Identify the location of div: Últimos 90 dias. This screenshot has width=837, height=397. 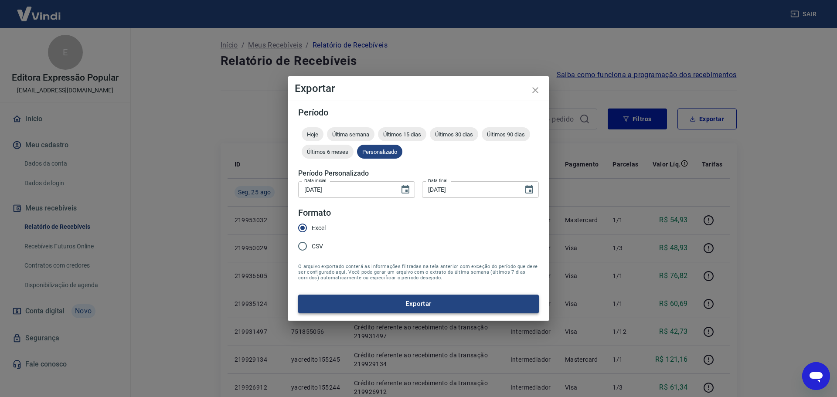
(506, 134).